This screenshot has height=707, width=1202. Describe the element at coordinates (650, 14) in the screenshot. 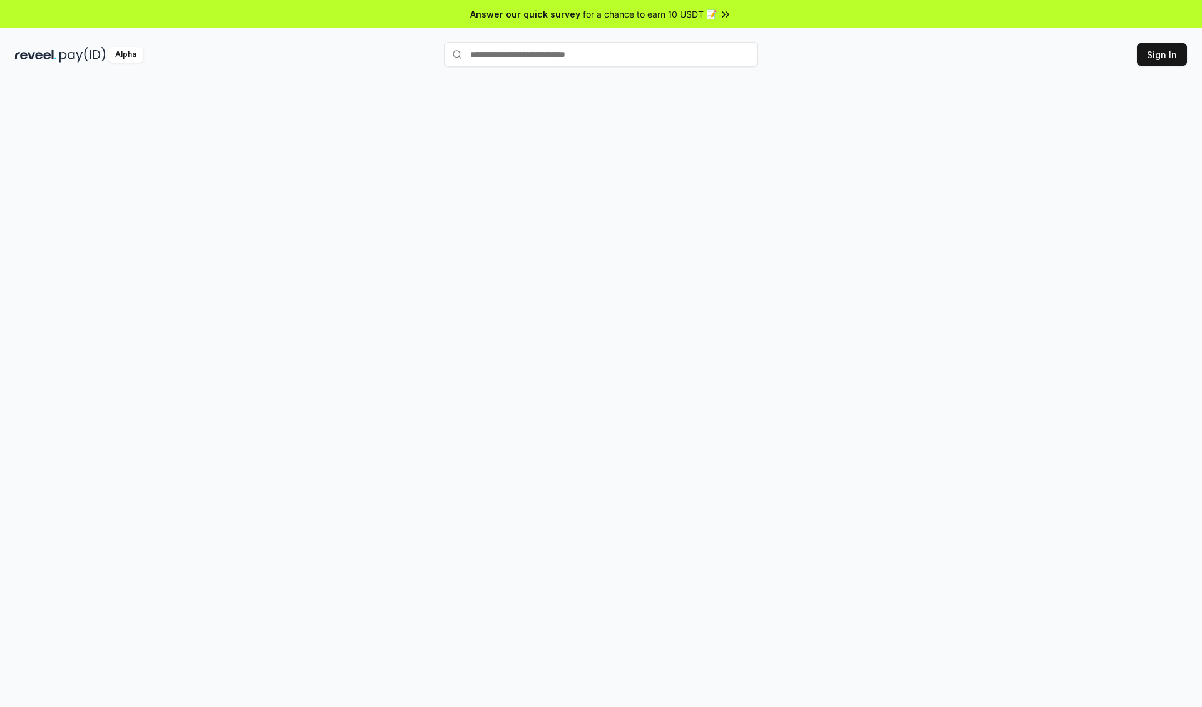

I see `span: for a chance to earn 10 USDT 📝` at that location.